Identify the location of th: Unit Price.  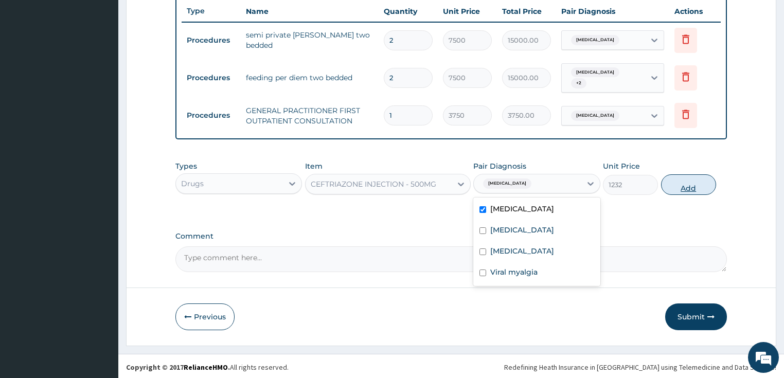
(467, 11).